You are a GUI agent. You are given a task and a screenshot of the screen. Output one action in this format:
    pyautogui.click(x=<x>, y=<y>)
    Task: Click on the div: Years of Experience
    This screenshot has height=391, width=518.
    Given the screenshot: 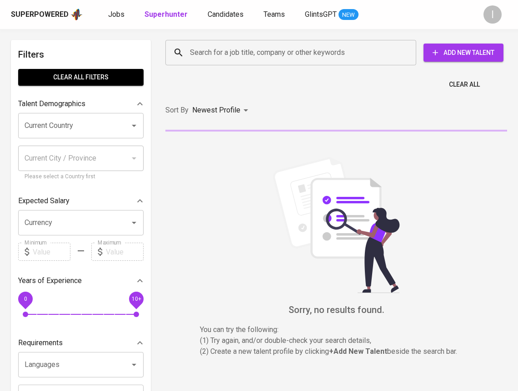 What is the action you would take?
    pyautogui.click(x=81, y=281)
    